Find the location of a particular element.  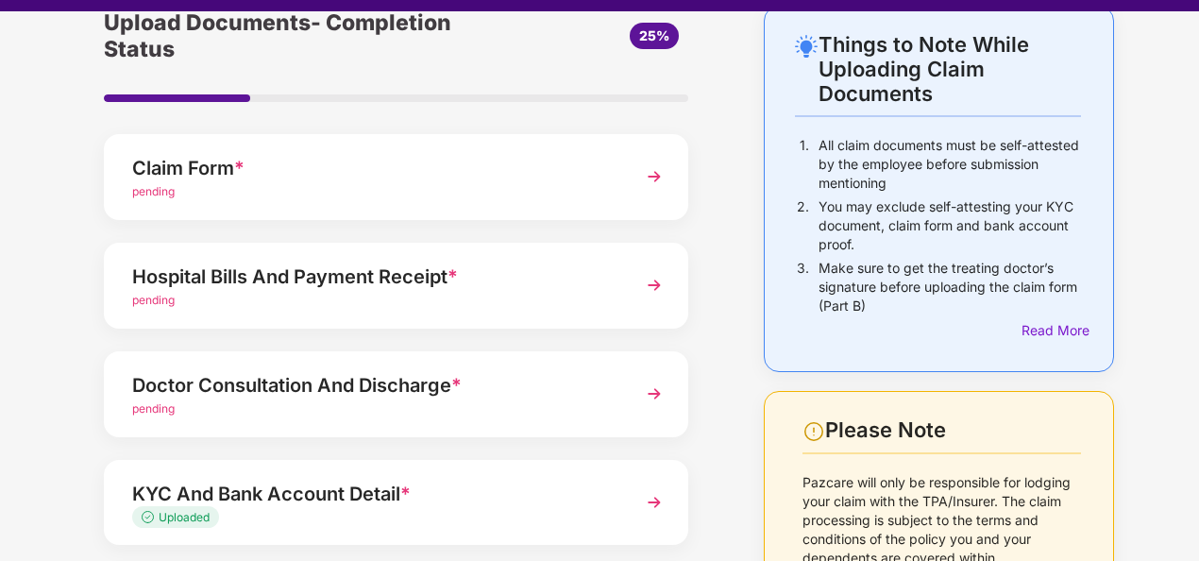

div: Things to Note While Uploading Claim Documents is located at coordinates (950, 69).